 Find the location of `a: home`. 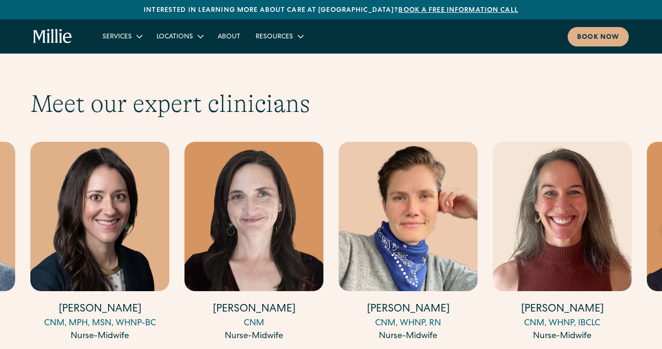

a: home is located at coordinates (53, 36).